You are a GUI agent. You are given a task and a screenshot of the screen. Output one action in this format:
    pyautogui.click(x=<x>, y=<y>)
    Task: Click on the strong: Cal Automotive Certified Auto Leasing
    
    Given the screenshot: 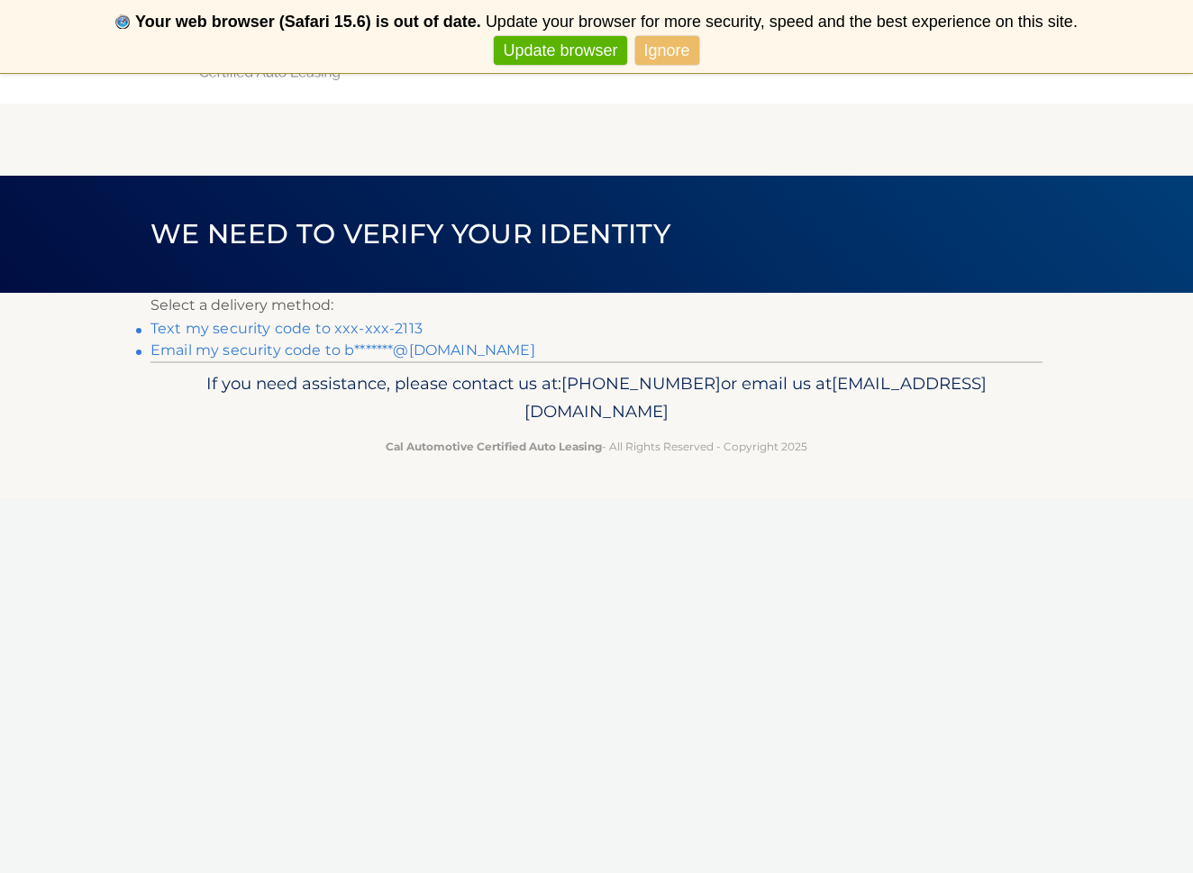 What is the action you would take?
    pyautogui.click(x=494, y=446)
    